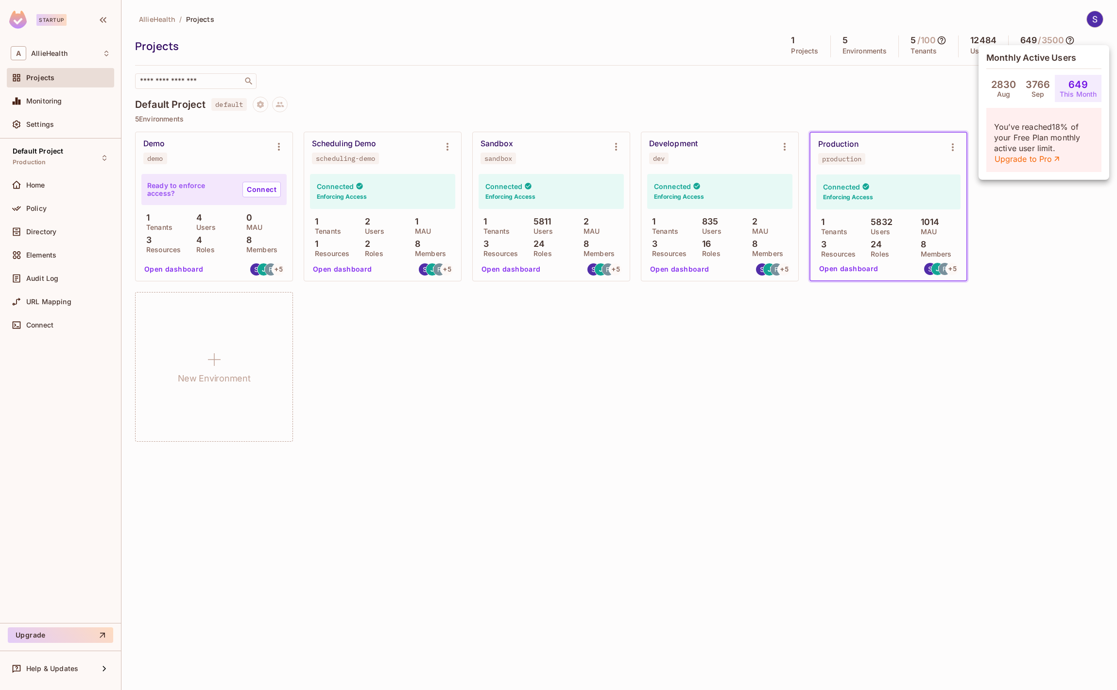 This screenshot has width=1117, height=690. What do you see at coordinates (1028, 159) in the screenshot?
I see `a: Upgrade to Pro` at bounding box center [1028, 159].